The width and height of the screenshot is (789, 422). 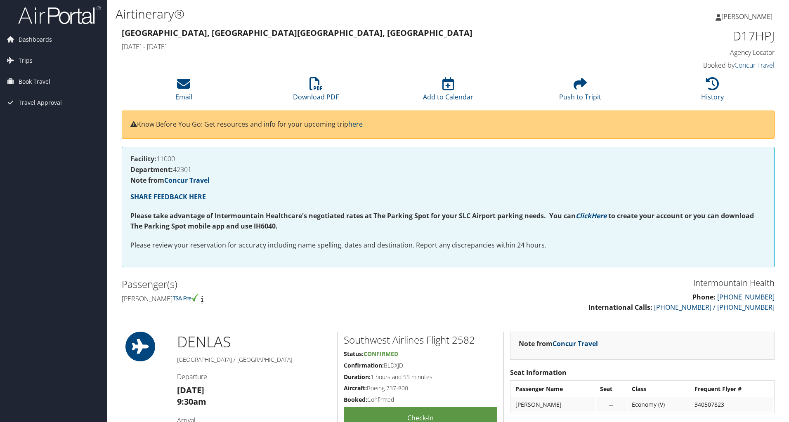 What do you see at coordinates (26, 61) in the screenshot?
I see `span: Trips` at bounding box center [26, 61].